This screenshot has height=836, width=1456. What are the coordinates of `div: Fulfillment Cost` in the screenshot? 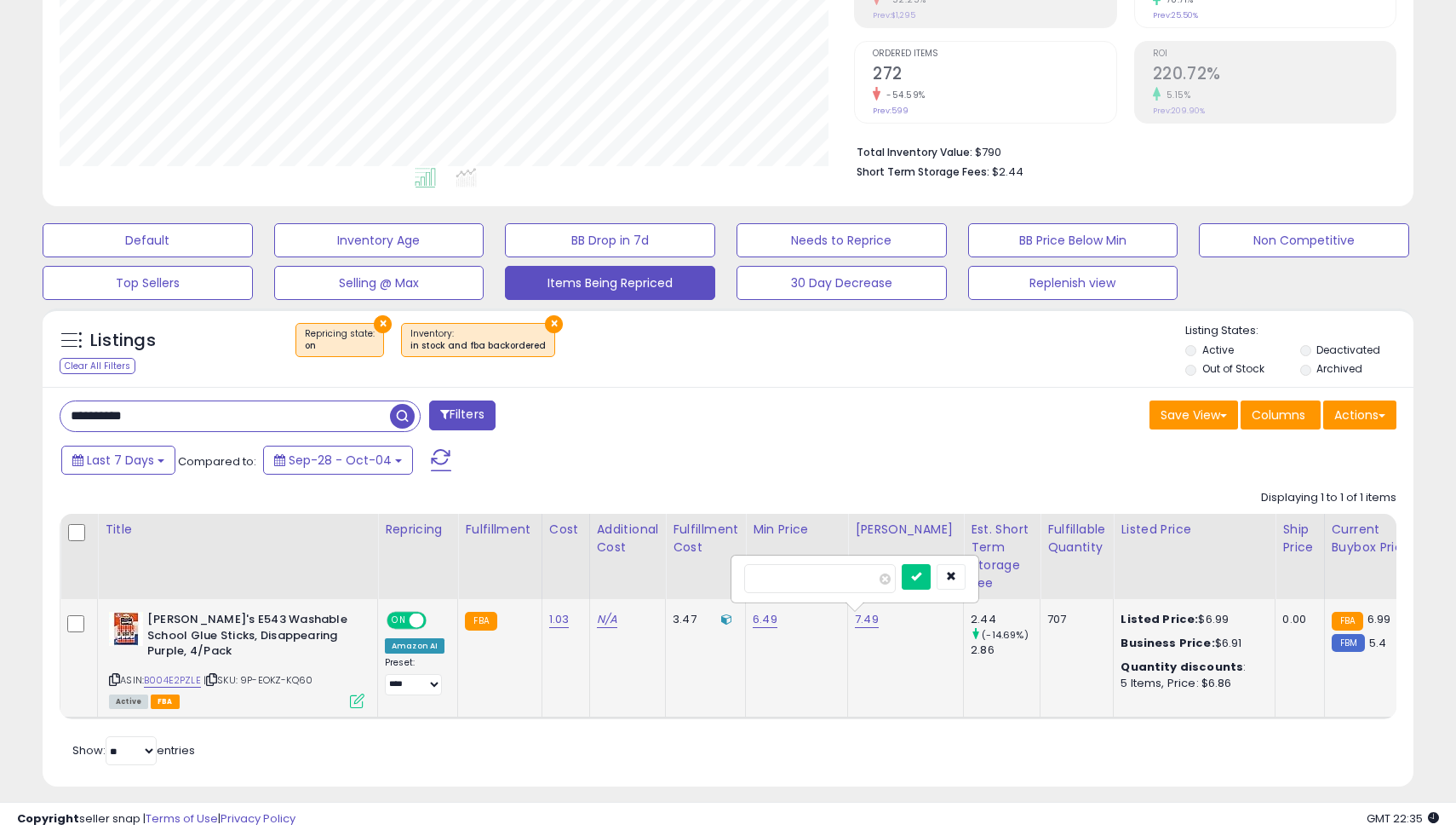 It's located at (706, 539).